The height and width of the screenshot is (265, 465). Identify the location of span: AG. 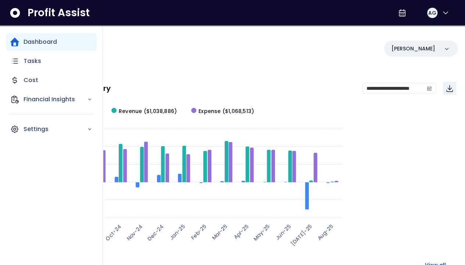
(433, 13).